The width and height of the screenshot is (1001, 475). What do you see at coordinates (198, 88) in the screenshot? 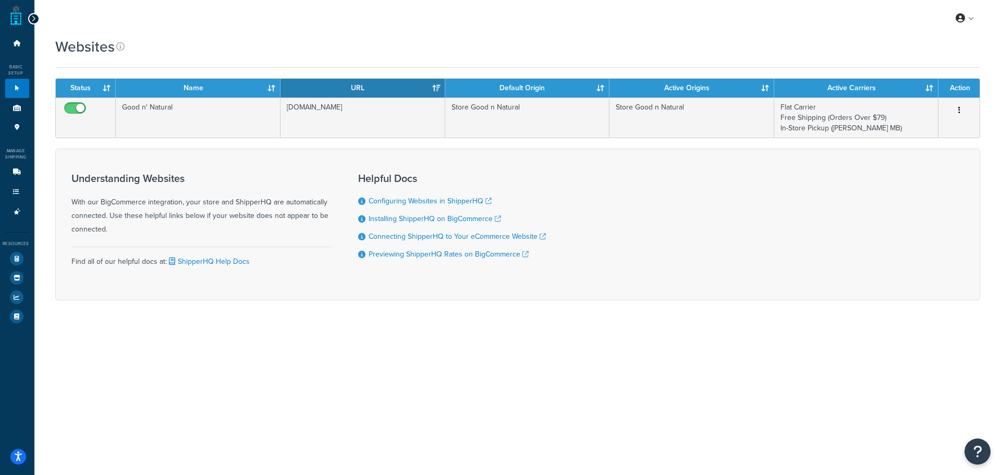
I see `th: Name: activate to sort column ascending` at bounding box center [198, 88].